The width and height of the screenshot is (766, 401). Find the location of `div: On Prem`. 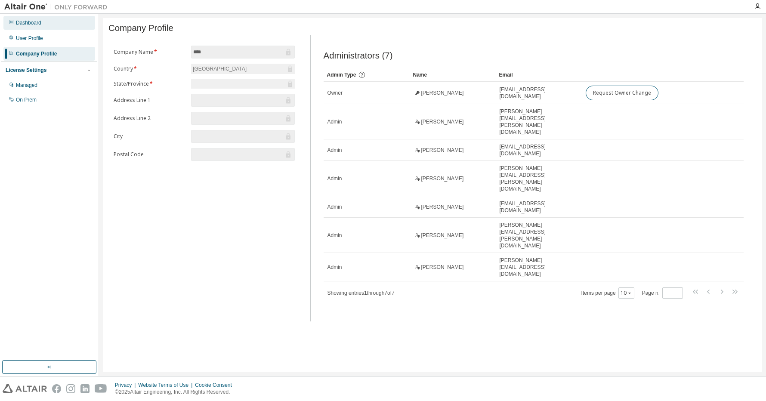

div: On Prem is located at coordinates (26, 100).